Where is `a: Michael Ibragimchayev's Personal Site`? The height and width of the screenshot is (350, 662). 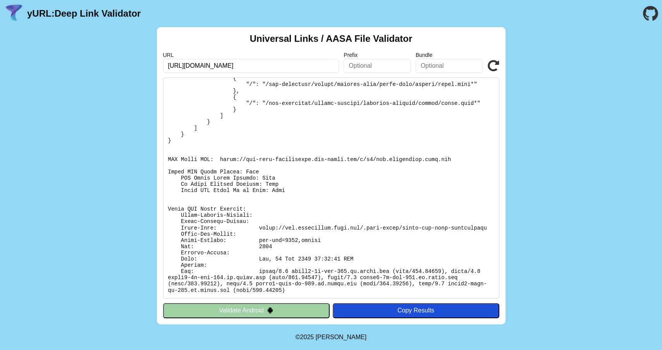
a: Michael Ibragimchayev's Personal Site is located at coordinates (341, 337).